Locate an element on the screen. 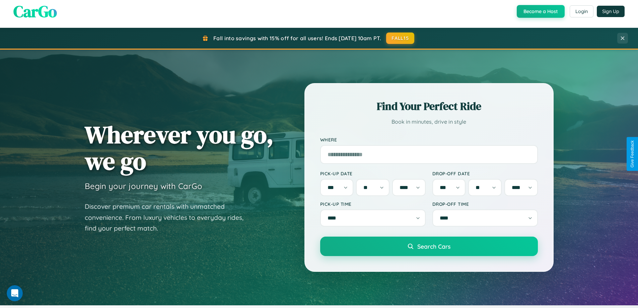  p: Discover premium car rentals with unmatched convenience. From luxury vehicles to everyday rides, ... is located at coordinates (168, 217).